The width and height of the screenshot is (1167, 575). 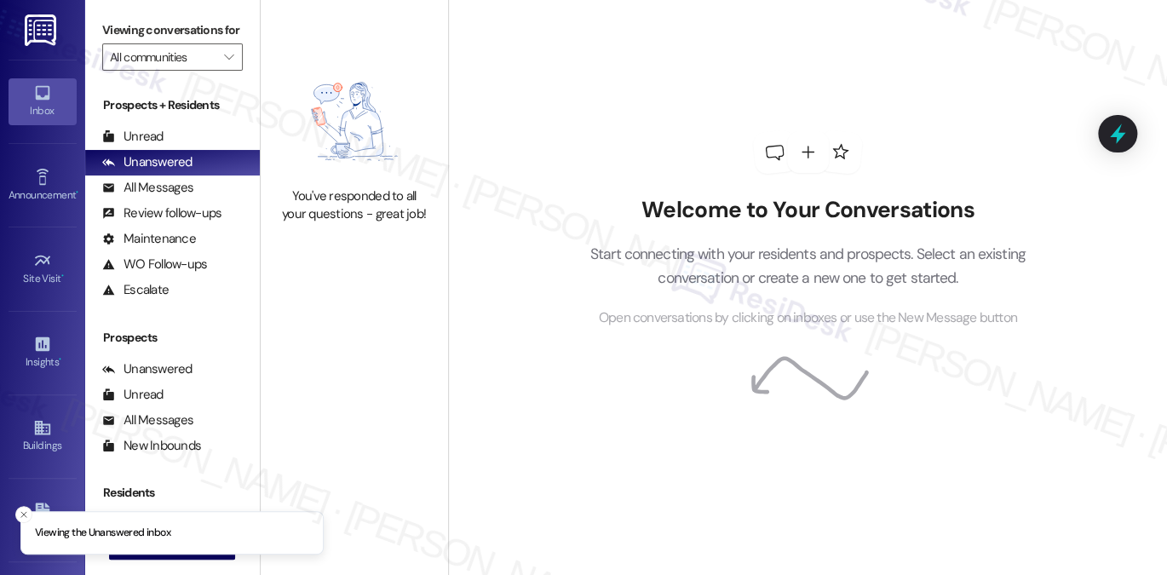 I want to click on div: Maintenance, so click(x=149, y=239).